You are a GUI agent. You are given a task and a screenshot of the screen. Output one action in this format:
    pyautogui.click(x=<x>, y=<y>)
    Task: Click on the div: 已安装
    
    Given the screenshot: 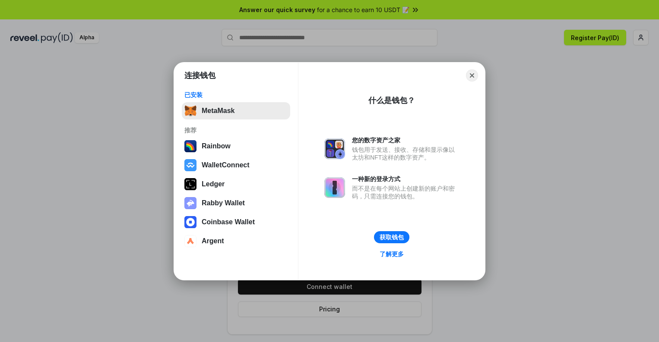 What is the action you would take?
    pyautogui.click(x=236, y=95)
    